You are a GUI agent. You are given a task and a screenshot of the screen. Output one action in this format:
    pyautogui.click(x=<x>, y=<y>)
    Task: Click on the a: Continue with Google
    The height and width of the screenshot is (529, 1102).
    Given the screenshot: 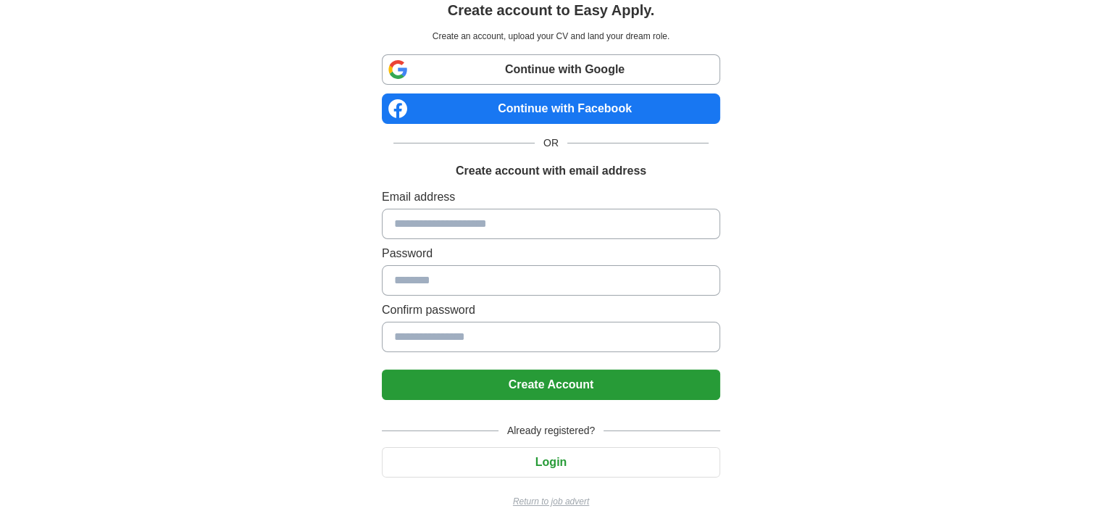 What is the action you would take?
    pyautogui.click(x=551, y=70)
    